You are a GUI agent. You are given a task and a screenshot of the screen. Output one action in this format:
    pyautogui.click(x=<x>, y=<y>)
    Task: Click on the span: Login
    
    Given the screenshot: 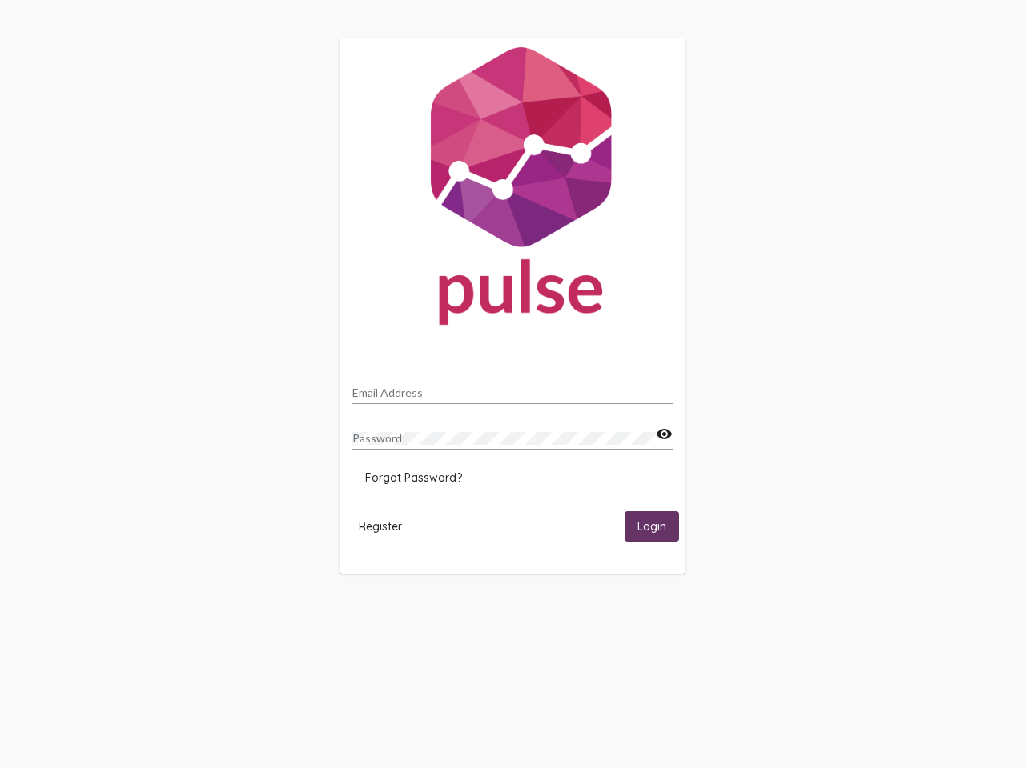 What is the action you would take?
    pyautogui.click(x=652, y=527)
    